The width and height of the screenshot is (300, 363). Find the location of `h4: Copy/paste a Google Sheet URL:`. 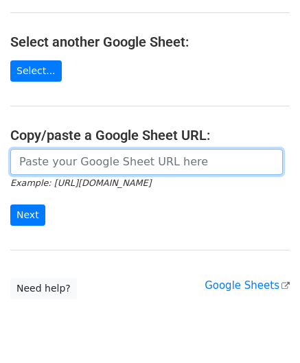

h4: Copy/paste a Google Sheet URL: is located at coordinates (150, 135).